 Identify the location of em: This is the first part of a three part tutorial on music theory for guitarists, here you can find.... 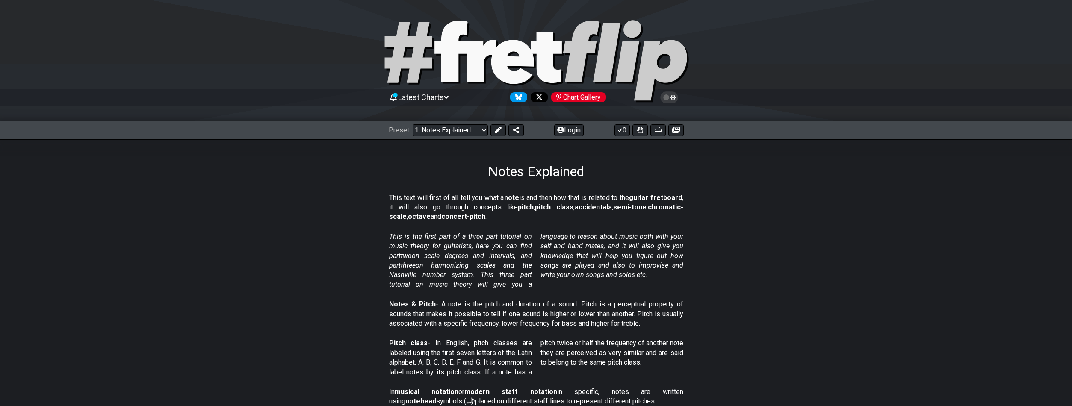
(536, 260).